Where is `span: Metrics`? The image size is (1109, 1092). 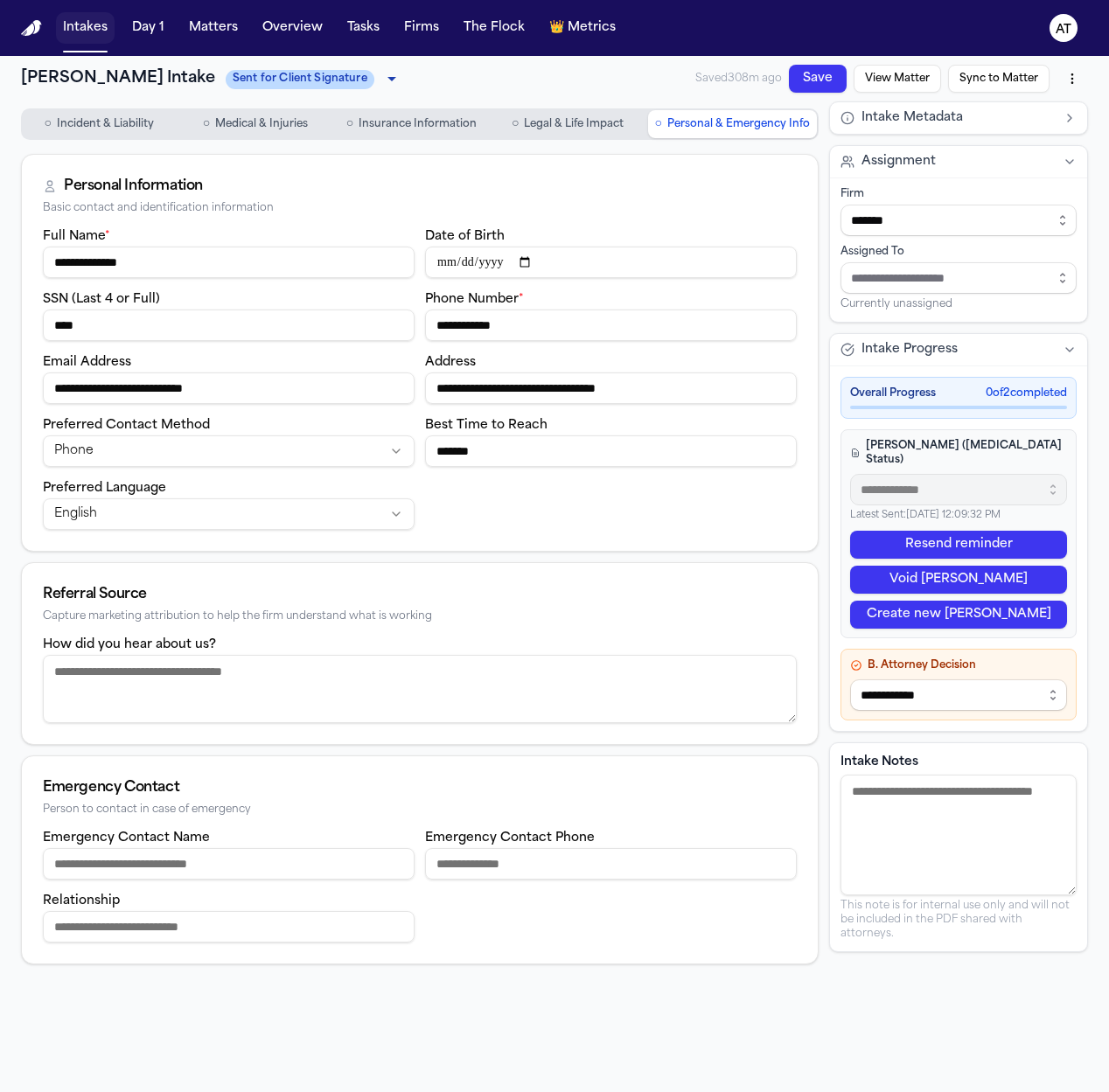 span: Metrics is located at coordinates (591, 28).